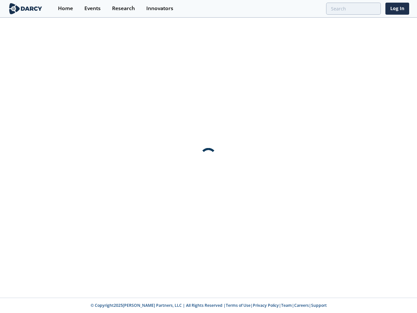 The height and width of the screenshot is (313, 417). Describe the element at coordinates (266, 305) in the screenshot. I see `a: Privacy Policy` at that location.